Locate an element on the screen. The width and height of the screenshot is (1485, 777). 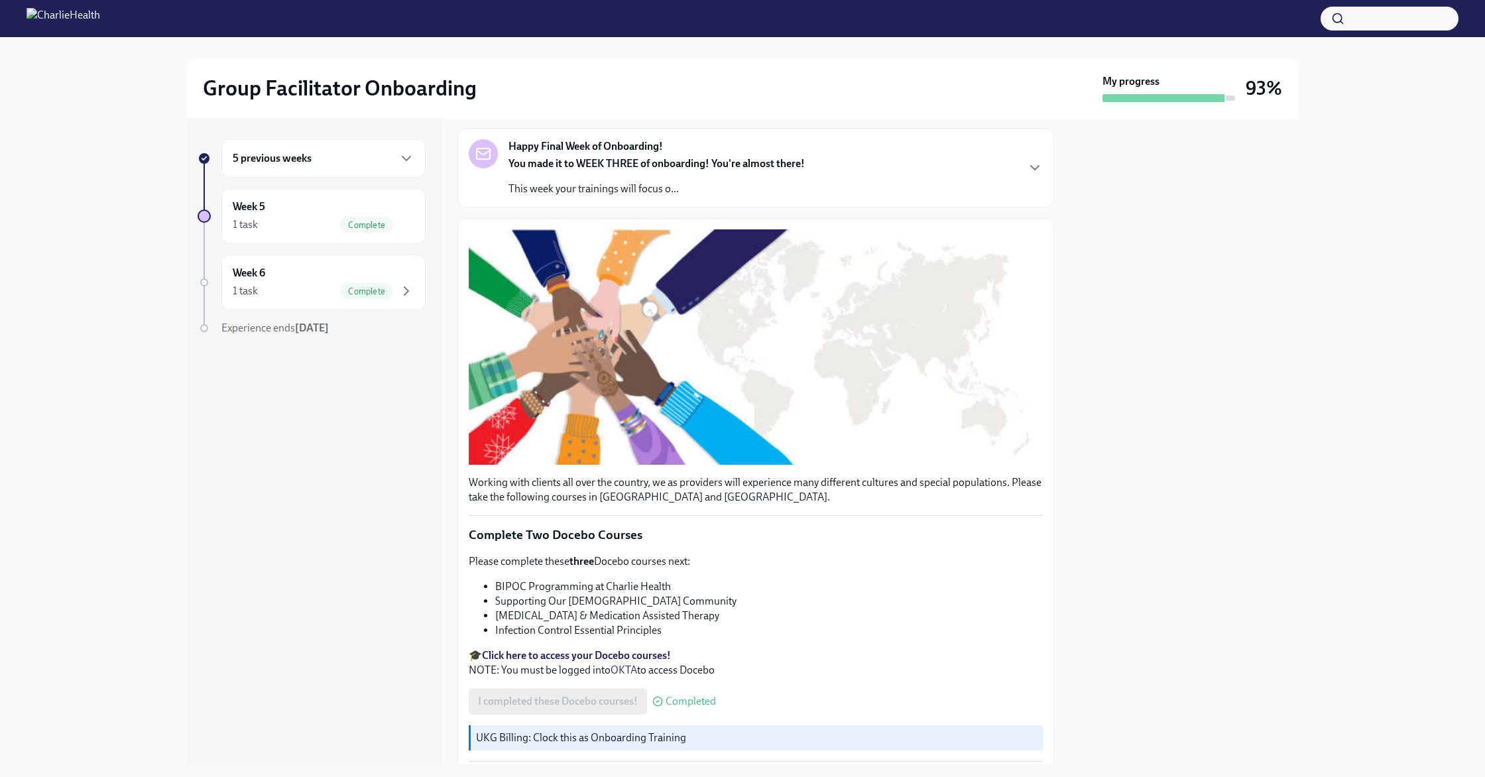
p: Complete Two Docebo Courses is located at coordinates (756, 535).